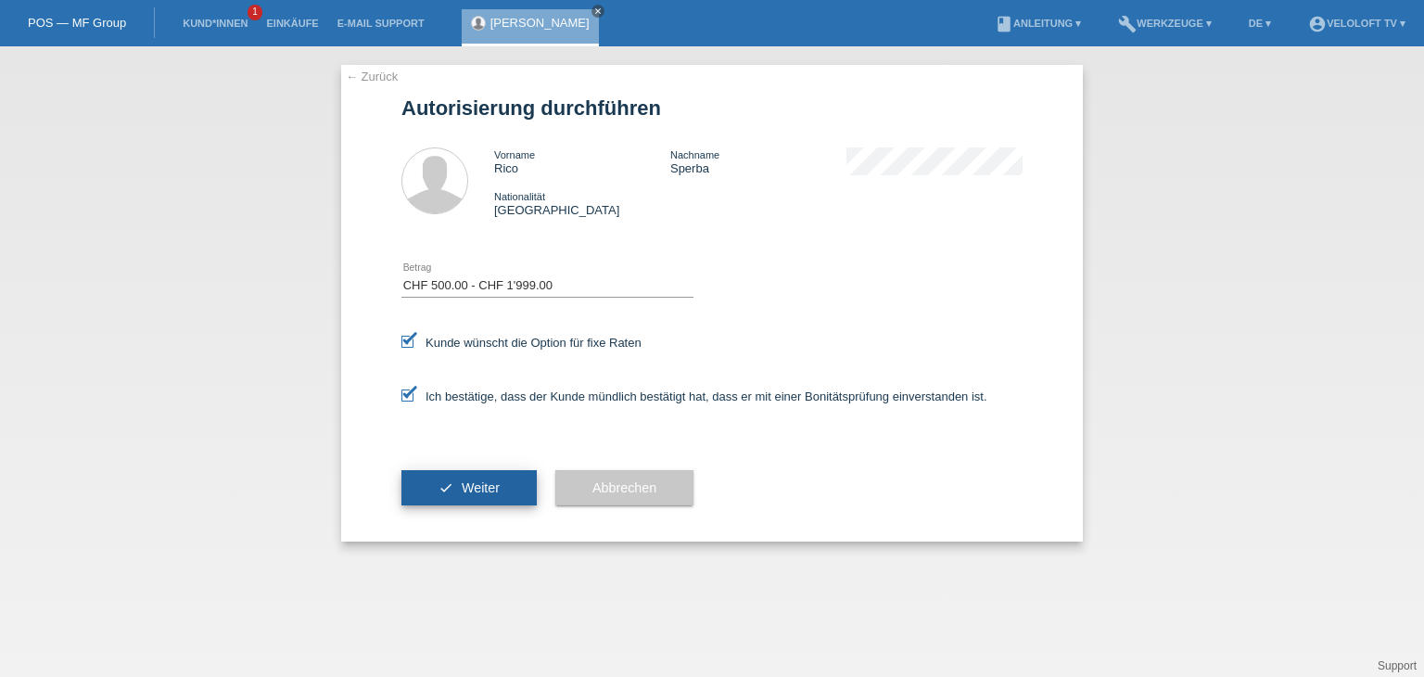  I want to click on span: Weiter, so click(480, 488).